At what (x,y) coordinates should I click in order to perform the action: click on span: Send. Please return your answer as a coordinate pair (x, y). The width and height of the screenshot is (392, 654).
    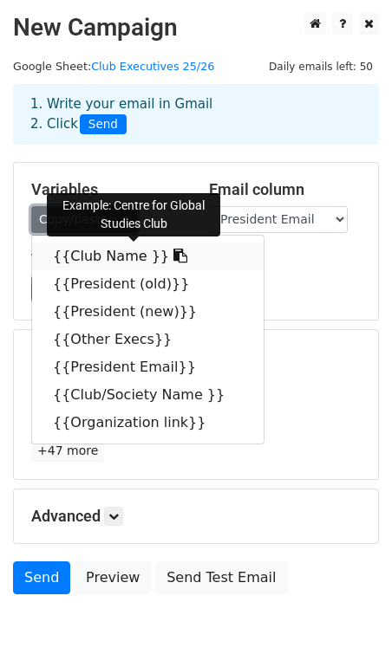
    Looking at the image, I should click on (103, 125).